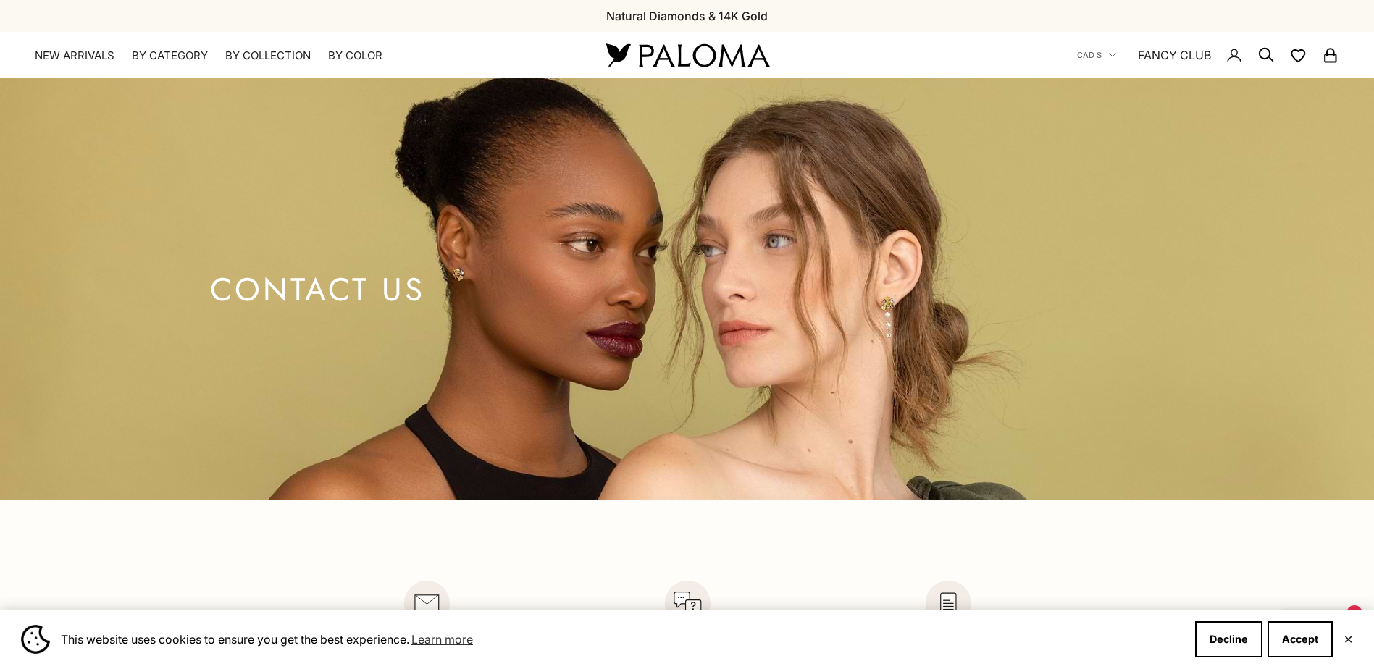 Image resolution: width=1374 pixels, height=669 pixels. What do you see at coordinates (1174, 55) in the screenshot?
I see `a: FANCY CLUB` at bounding box center [1174, 55].